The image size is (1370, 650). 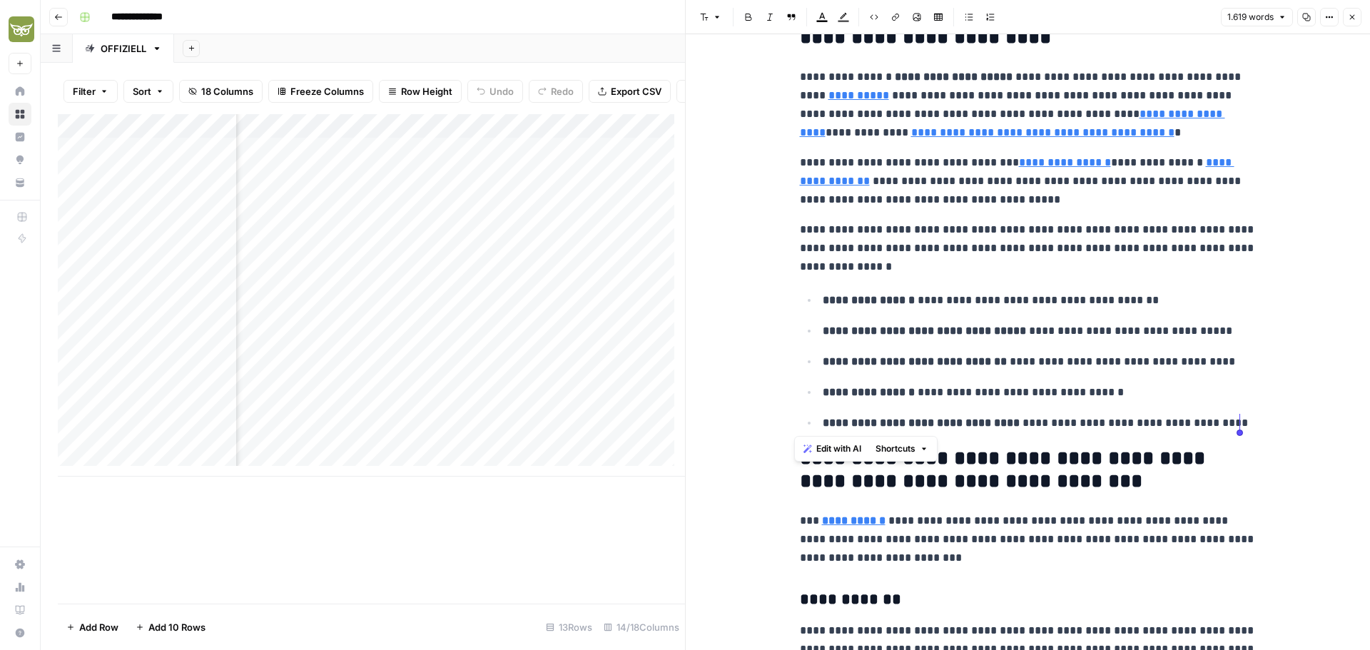 What do you see at coordinates (502, 91) in the screenshot?
I see `span: Undo` at bounding box center [502, 91].